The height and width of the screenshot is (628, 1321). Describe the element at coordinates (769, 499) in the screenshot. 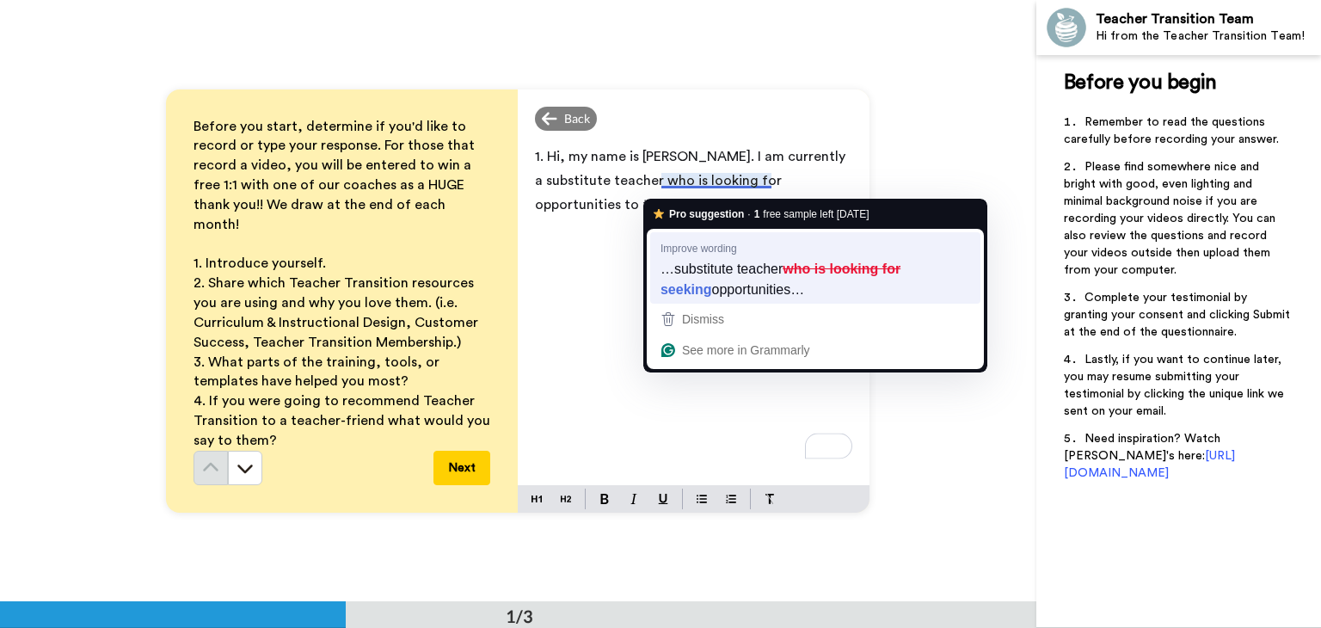

I see `img: clear-format.svg` at that location.